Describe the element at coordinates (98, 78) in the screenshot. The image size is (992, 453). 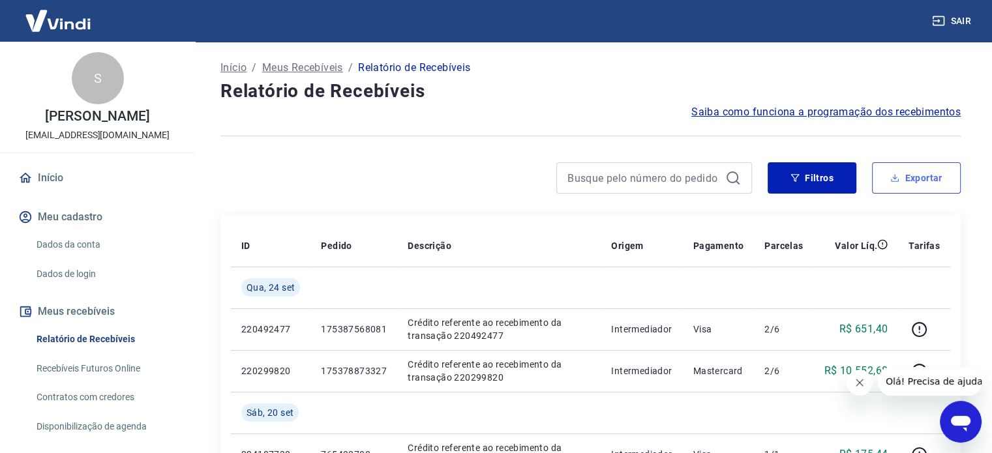
I see `div: S` at that location.